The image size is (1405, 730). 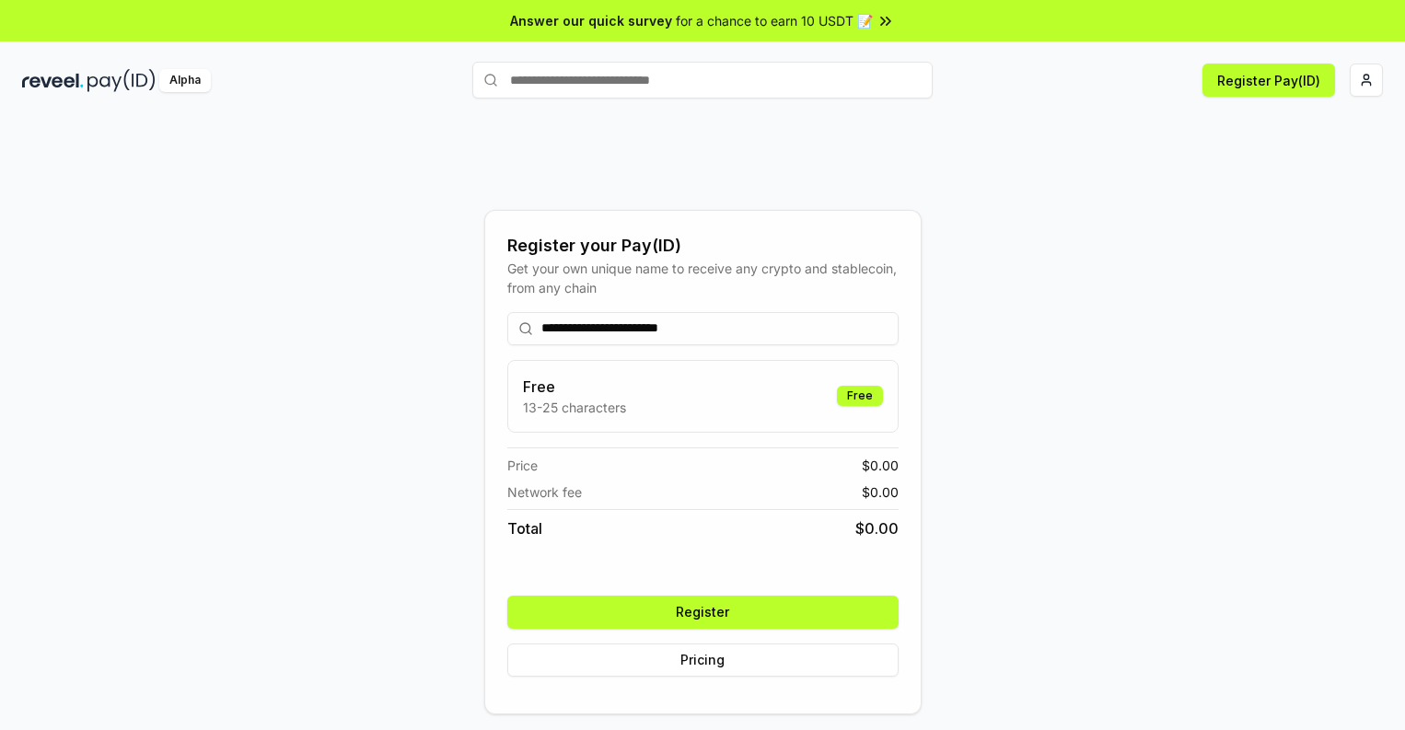 I want to click on img: reveel_dark, so click(x=52, y=80).